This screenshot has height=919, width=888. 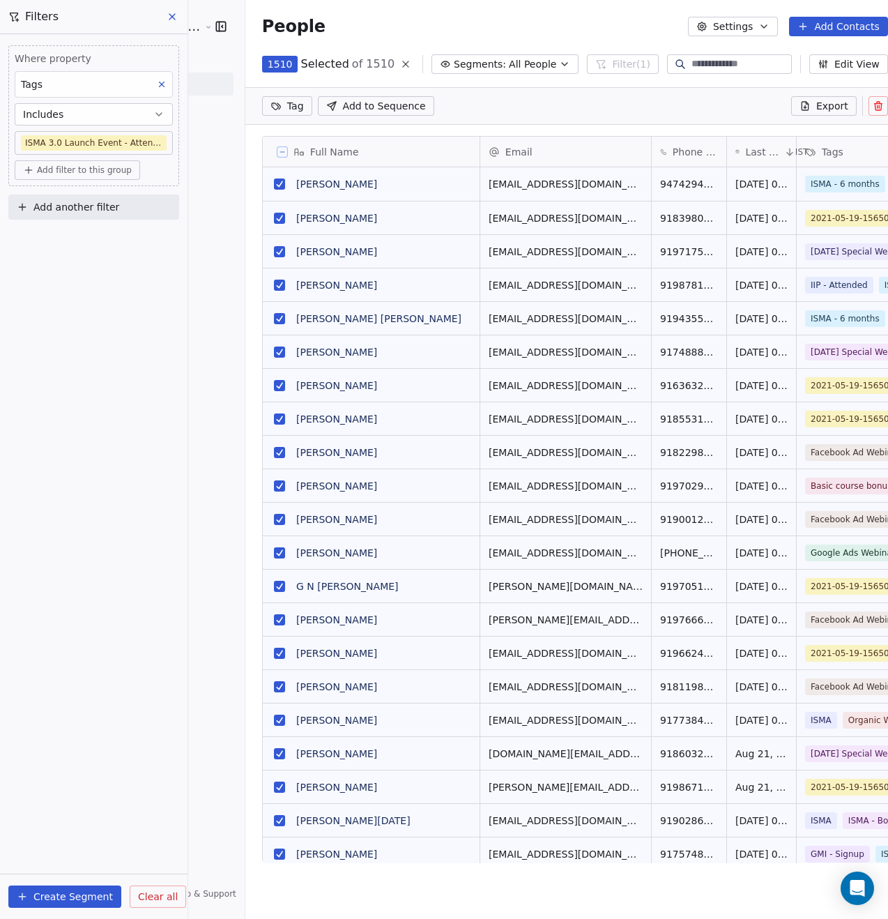 I want to click on span: 916363201856, so click(x=689, y=386).